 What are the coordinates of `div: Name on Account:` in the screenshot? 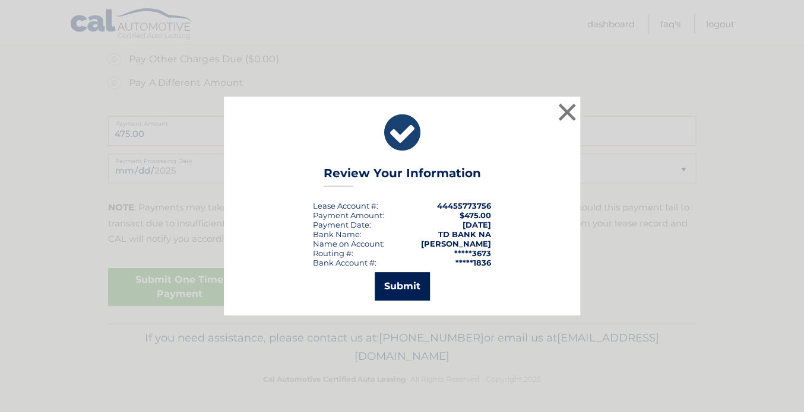 It's located at (348, 244).